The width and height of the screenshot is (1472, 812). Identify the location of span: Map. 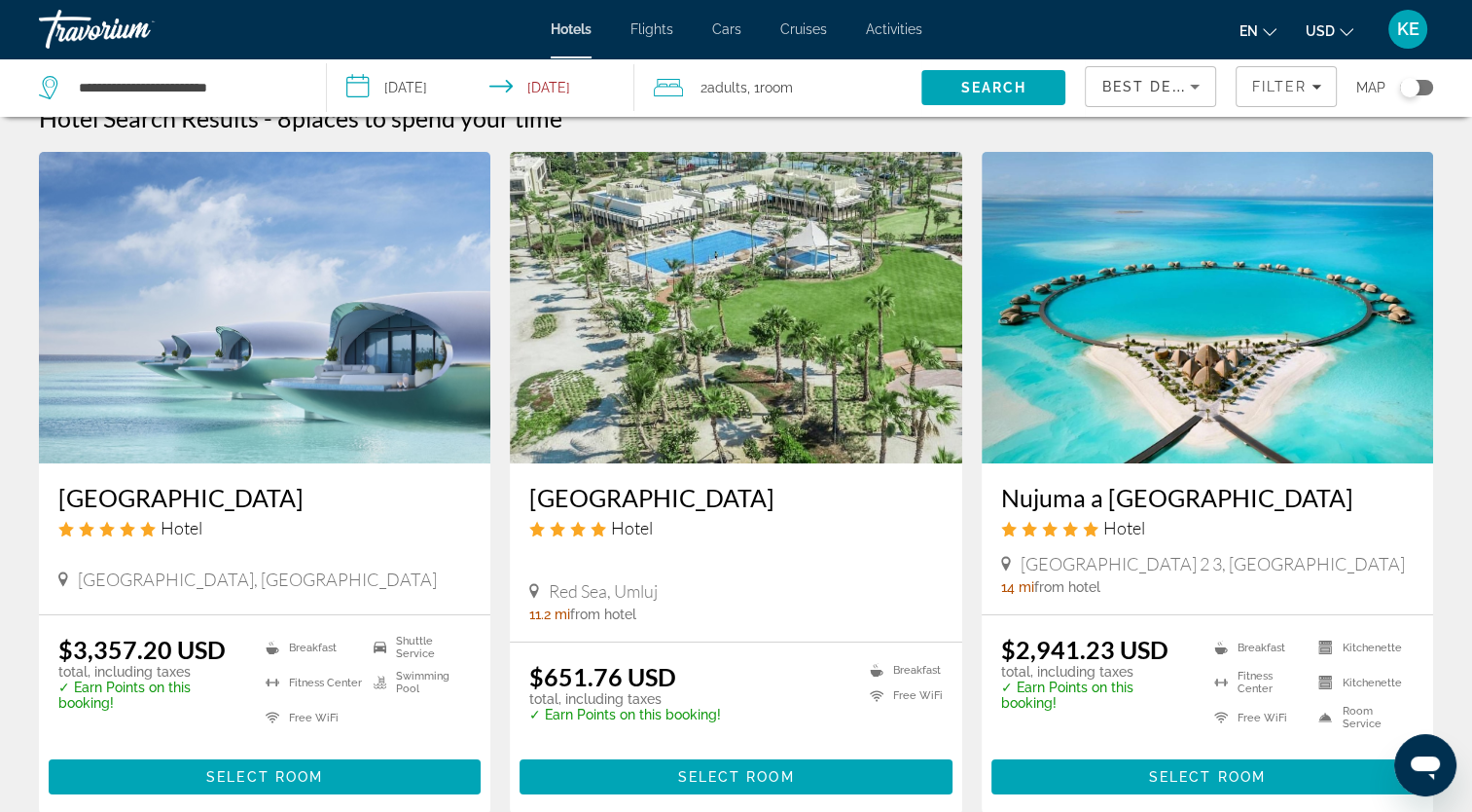
(1371, 88).